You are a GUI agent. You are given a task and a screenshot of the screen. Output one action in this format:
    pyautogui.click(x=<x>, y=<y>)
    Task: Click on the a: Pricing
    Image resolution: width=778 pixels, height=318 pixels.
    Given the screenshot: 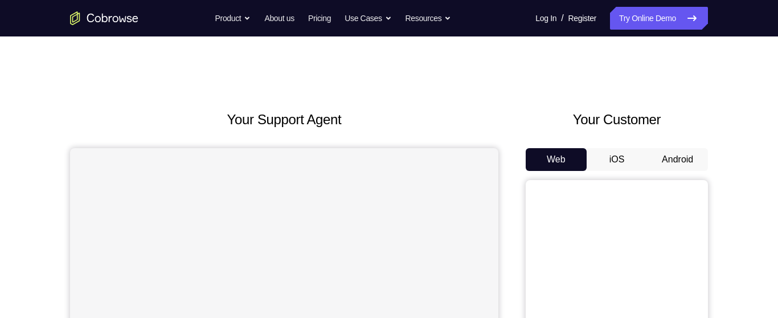 What is the action you would take?
    pyautogui.click(x=319, y=18)
    